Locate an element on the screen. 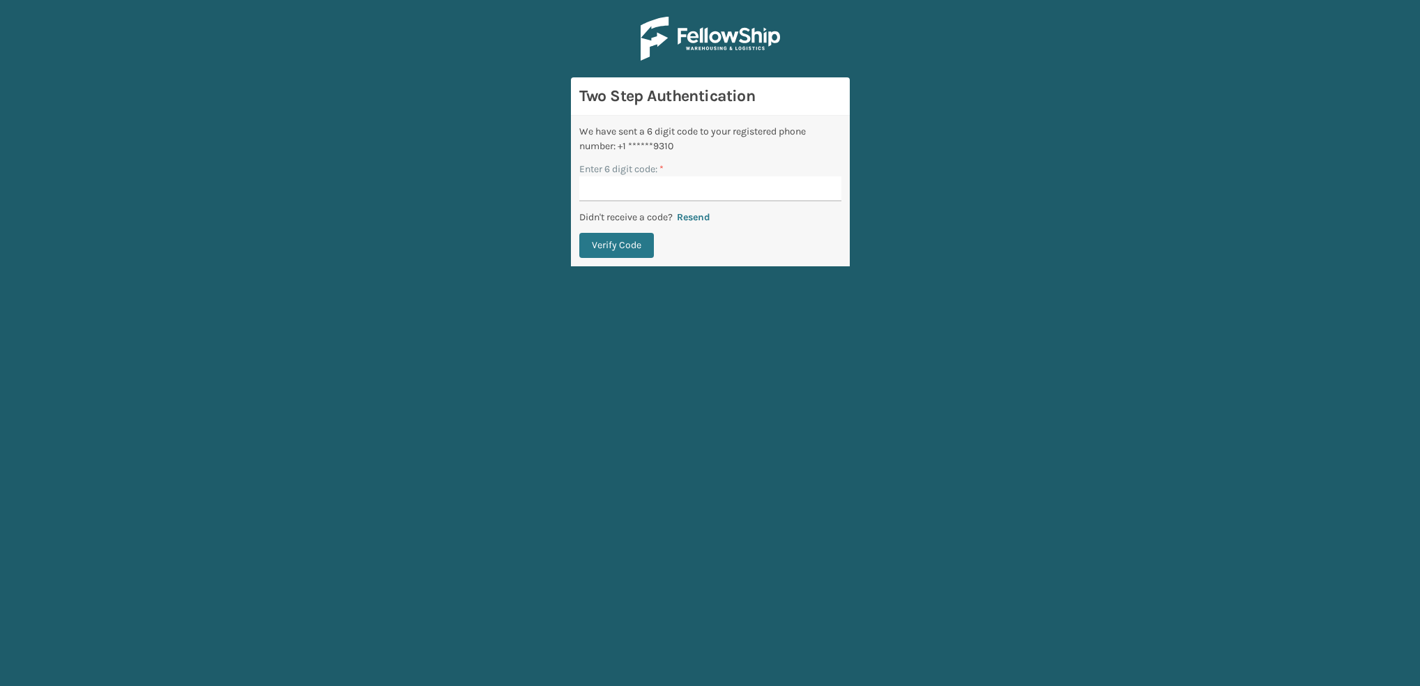  label: Enter 6 digit code: is located at coordinates (621, 169).